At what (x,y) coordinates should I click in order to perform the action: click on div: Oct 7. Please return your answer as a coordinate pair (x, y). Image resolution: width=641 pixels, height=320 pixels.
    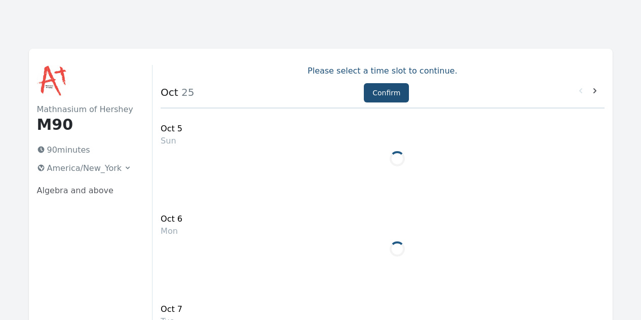
    Looking at the image, I should click on (171, 309).